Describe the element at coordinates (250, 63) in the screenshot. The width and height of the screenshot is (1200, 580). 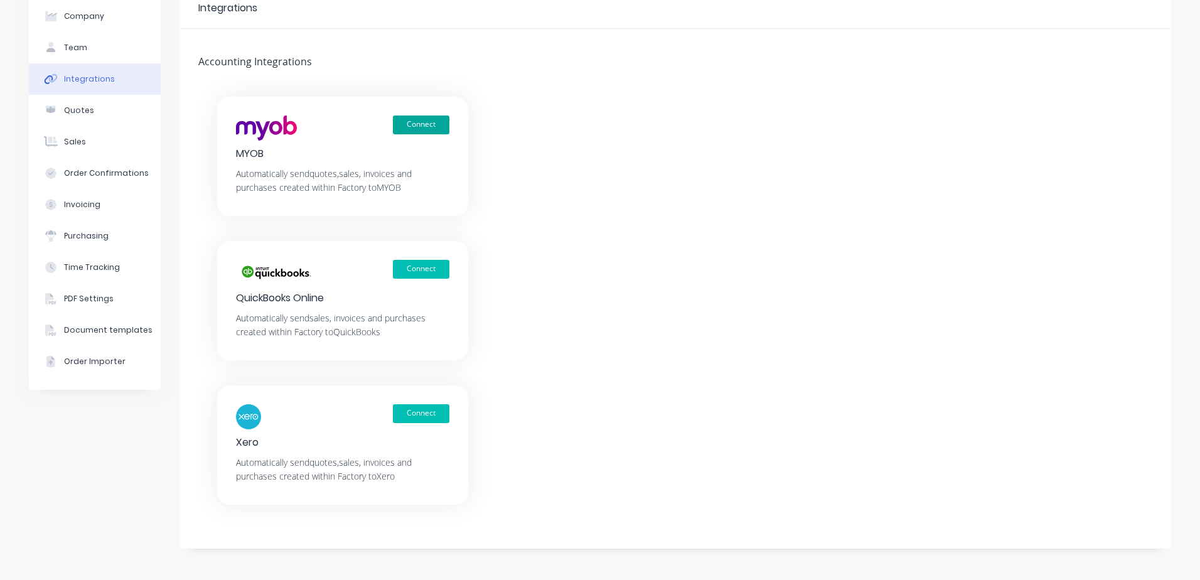
I see `div: Accounting Integrations` at that location.